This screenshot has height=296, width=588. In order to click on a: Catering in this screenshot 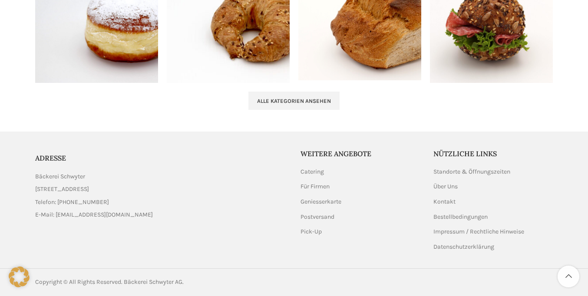, I will do `click(313, 172)`.